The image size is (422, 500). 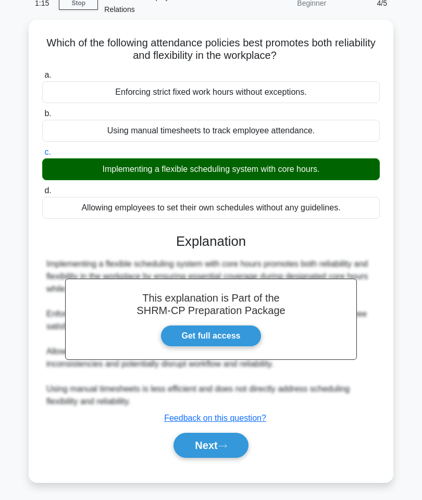 What do you see at coordinates (211, 131) in the screenshot?
I see `div: Using manual timesheets to track employee attendance.` at bounding box center [211, 131].